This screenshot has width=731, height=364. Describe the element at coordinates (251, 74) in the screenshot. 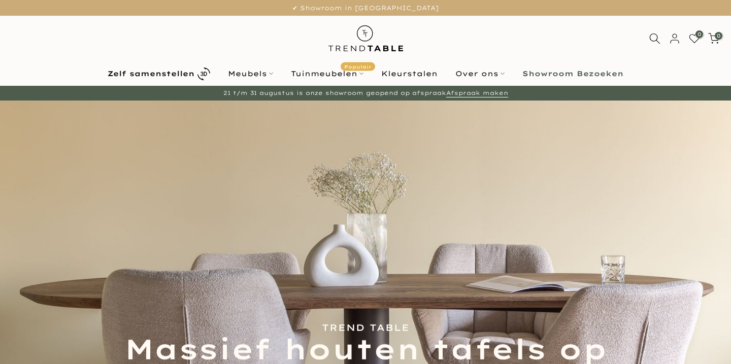

I see `a: Meubels` at that location.